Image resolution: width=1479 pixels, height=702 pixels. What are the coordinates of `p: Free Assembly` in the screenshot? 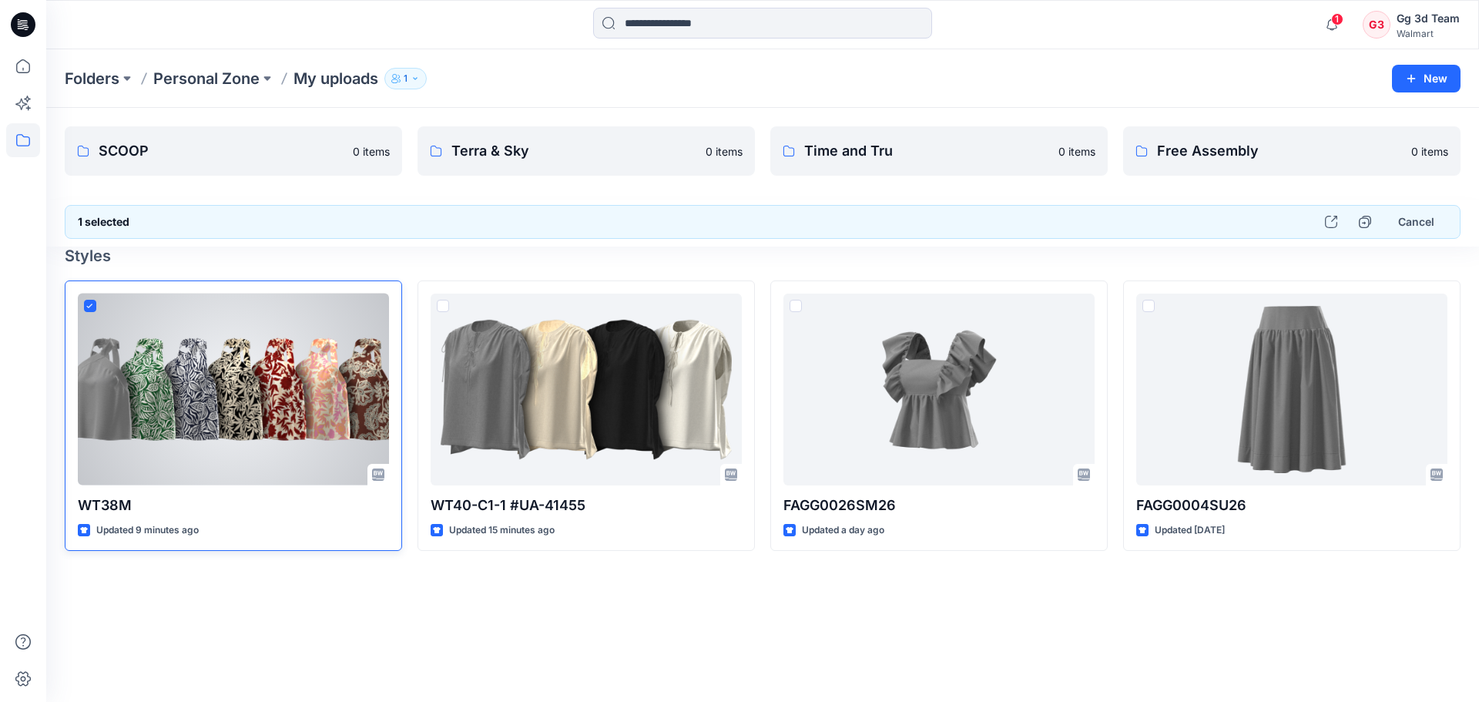 It's located at (1280, 151).